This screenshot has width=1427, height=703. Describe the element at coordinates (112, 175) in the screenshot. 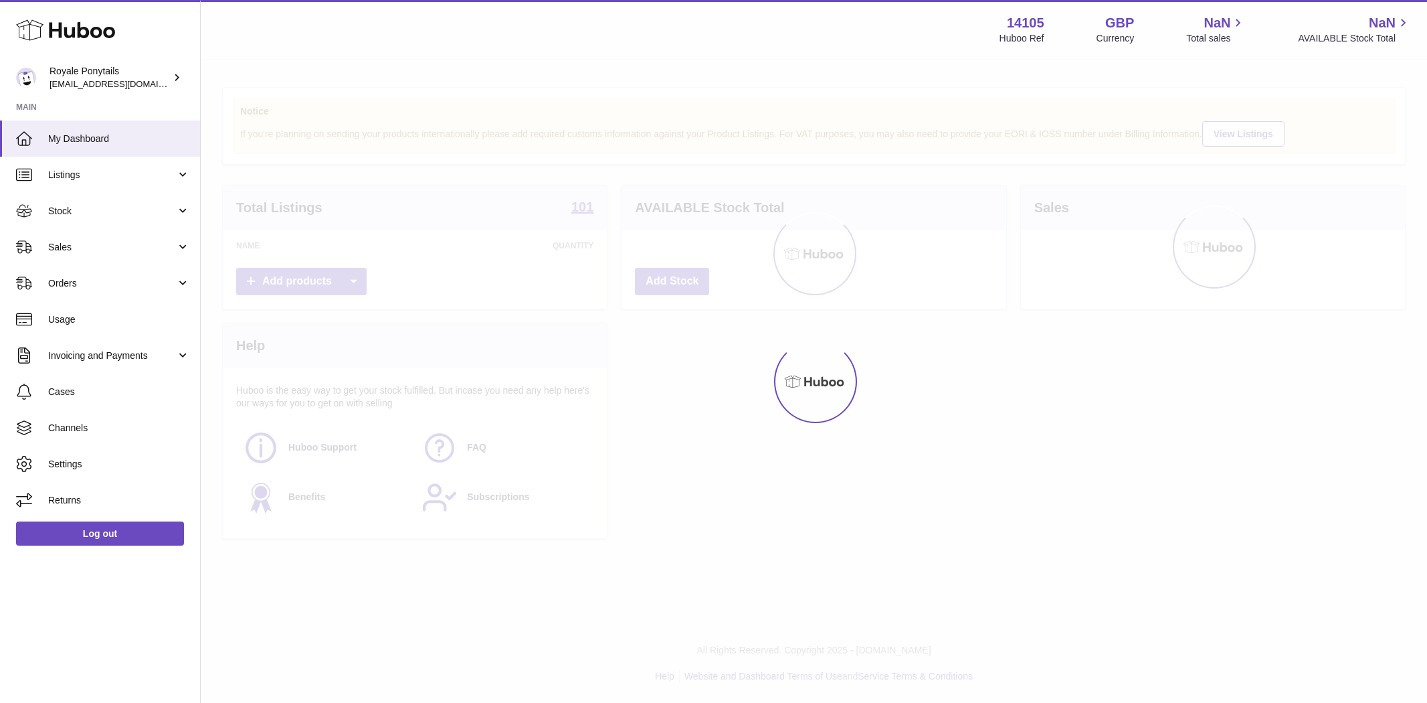

I see `span: Listings` at that location.